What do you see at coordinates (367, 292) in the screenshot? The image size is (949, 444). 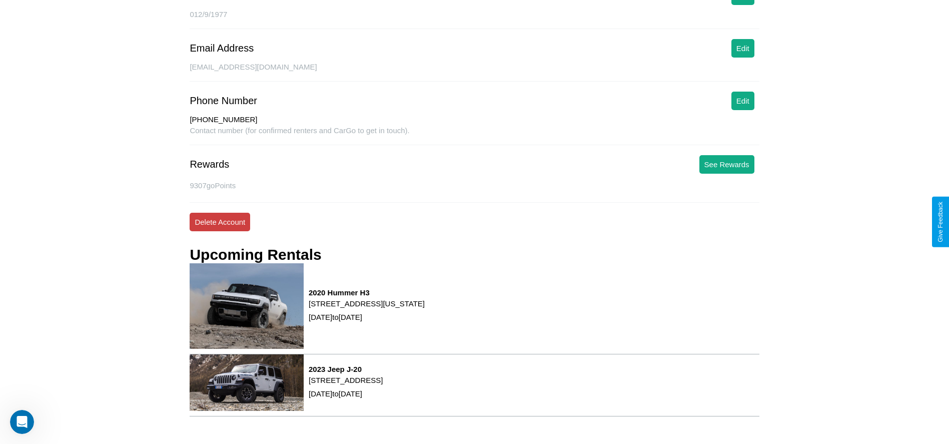 I see `h3: 2020 Hummer H3` at bounding box center [367, 292].